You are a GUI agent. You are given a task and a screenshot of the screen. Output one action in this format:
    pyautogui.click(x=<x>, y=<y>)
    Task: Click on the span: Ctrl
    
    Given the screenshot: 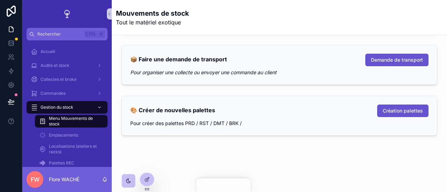 What is the action you would take?
    pyautogui.click(x=91, y=34)
    